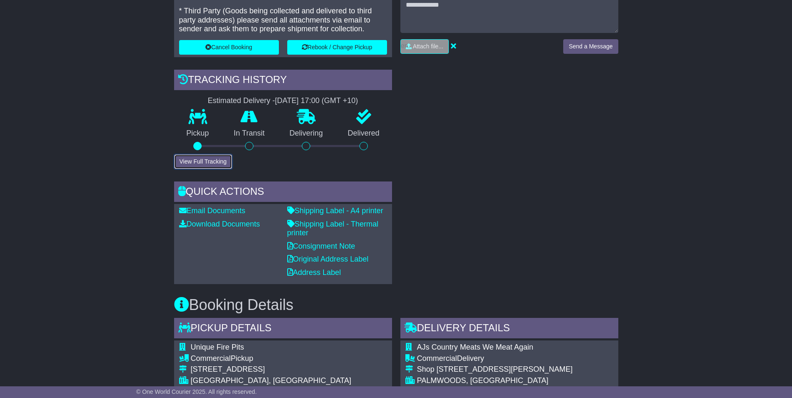 This screenshot has height=398, width=792. I want to click on span: AJs Country Meats We Meat Again, so click(475, 348).